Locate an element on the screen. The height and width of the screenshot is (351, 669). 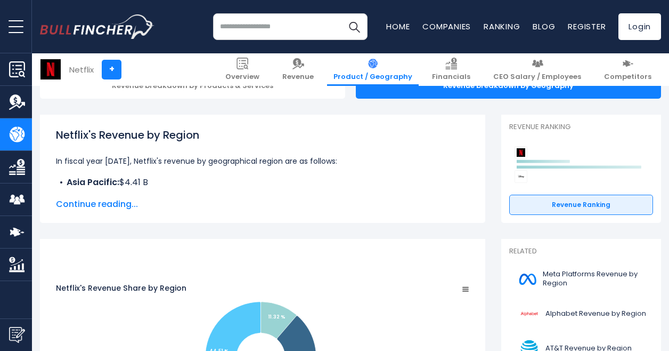
img: Netflix competitors logo is located at coordinates (521, 152).